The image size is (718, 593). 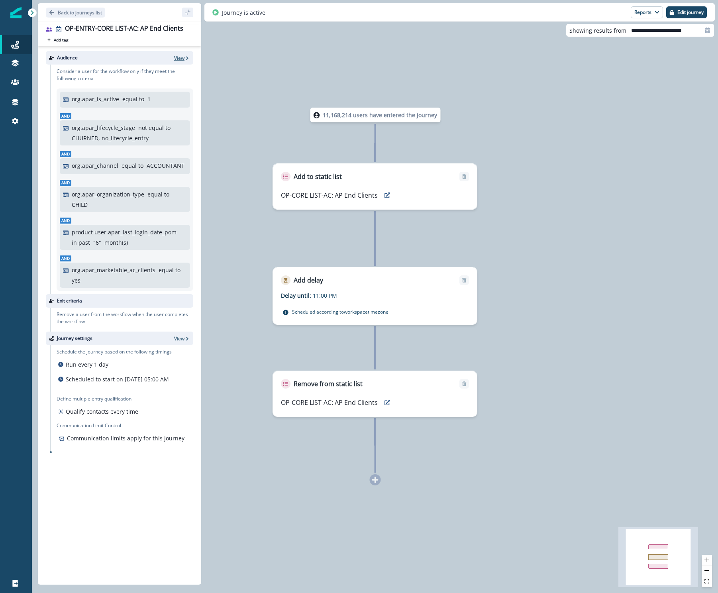 What do you see at coordinates (165, 165) in the screenshot?
I see `p: ACCOUNTANT` at bounding box center [165, 165].